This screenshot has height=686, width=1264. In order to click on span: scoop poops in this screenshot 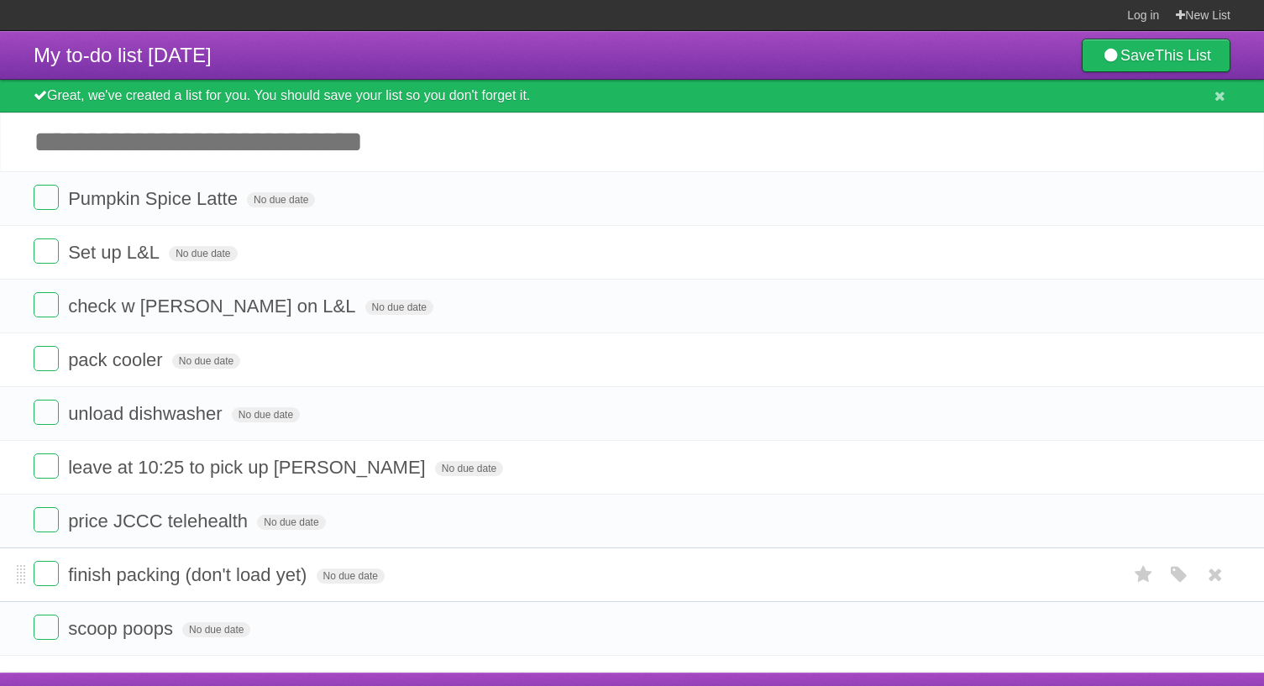, I will do `click(123, 628)`.